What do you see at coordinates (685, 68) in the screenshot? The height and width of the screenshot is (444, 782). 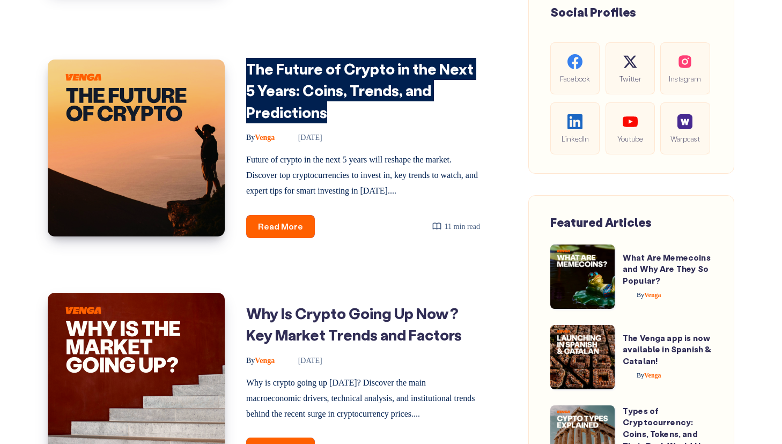 I see `a: Instagram` at bounding box center [685, 68].